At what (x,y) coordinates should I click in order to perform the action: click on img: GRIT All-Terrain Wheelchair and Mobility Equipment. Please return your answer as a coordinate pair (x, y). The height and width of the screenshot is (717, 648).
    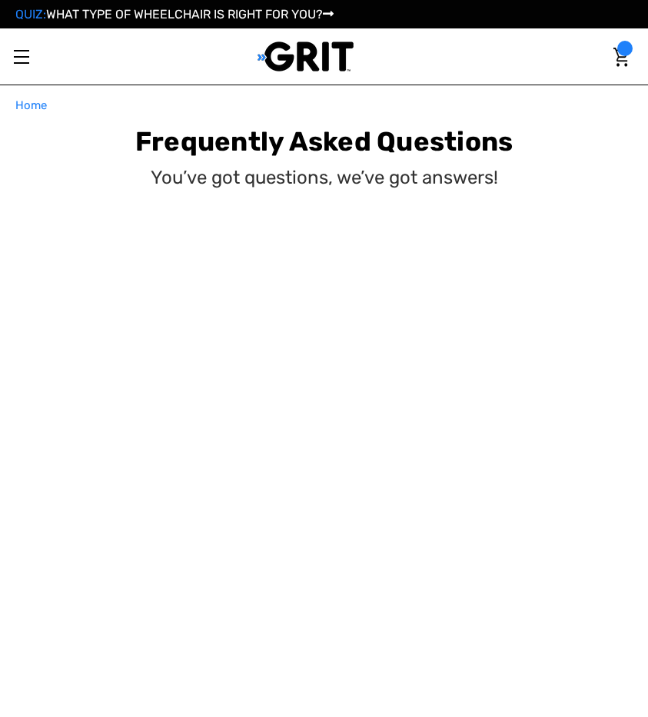
    Looking at the image, I should click on (305, 56).